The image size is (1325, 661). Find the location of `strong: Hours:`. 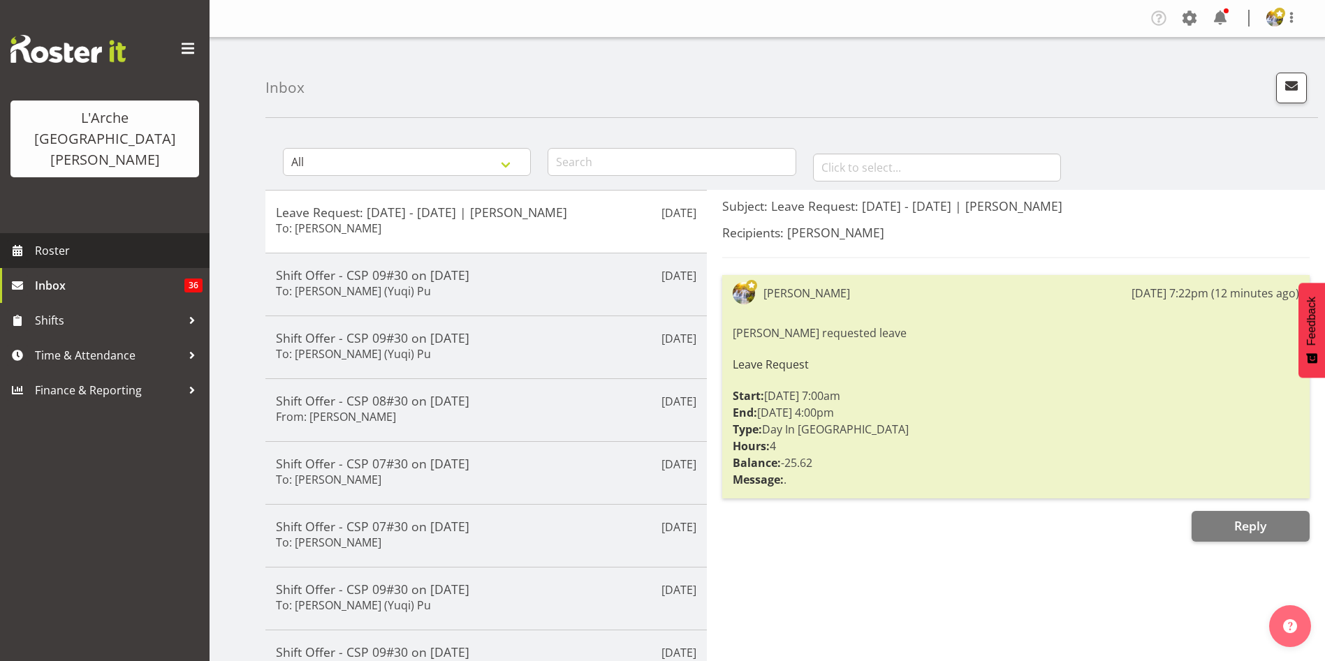

strong: Hours: is located at coordinates (751, 446).